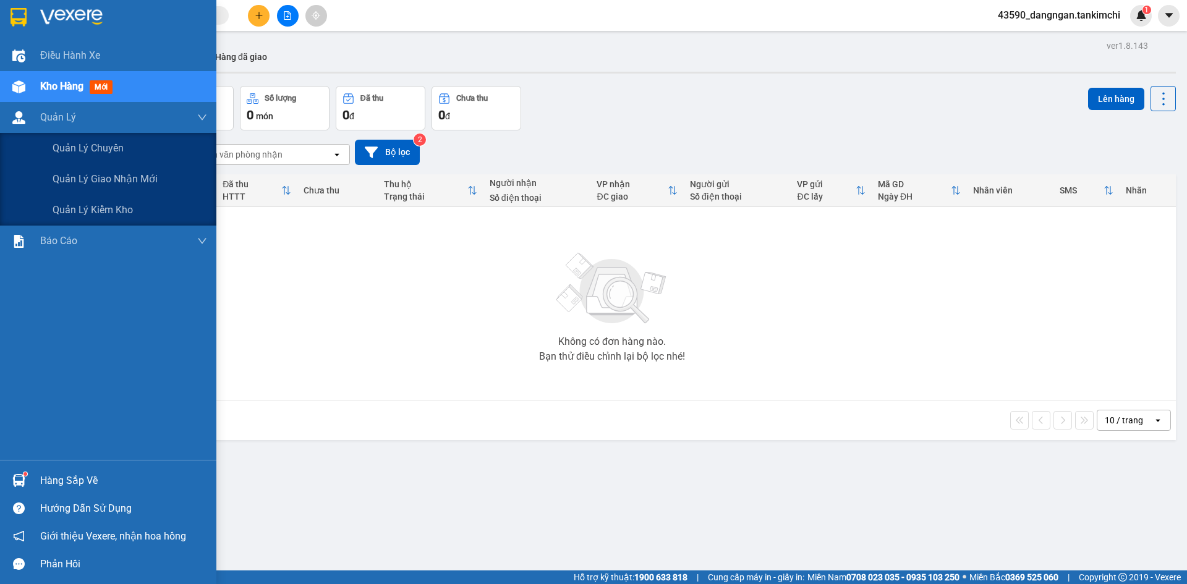 The height and width of the screenshot is (584, 1187). I want to click on div: Bạn thử điều chỉnh lại bộ lọc nhé!, so click(612, 357).